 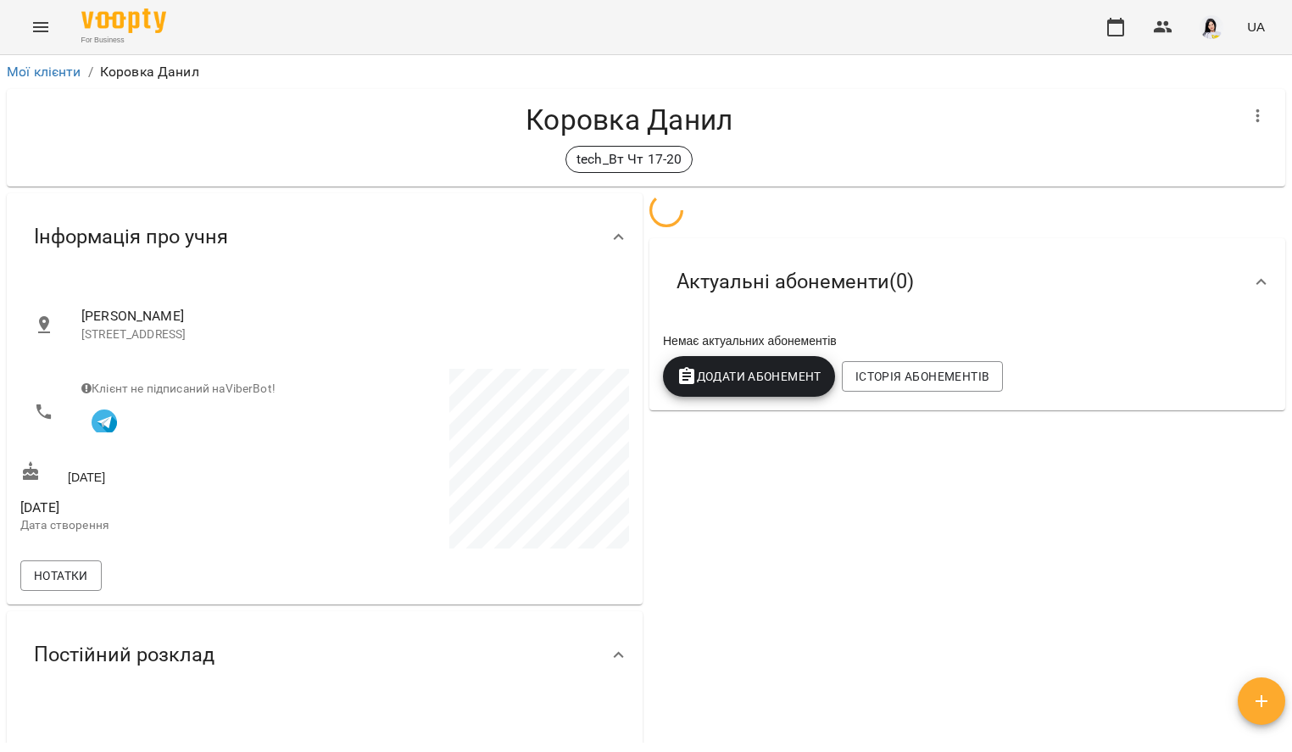 I want to click on span: Постійний розклад, so click(x=124, y=655).